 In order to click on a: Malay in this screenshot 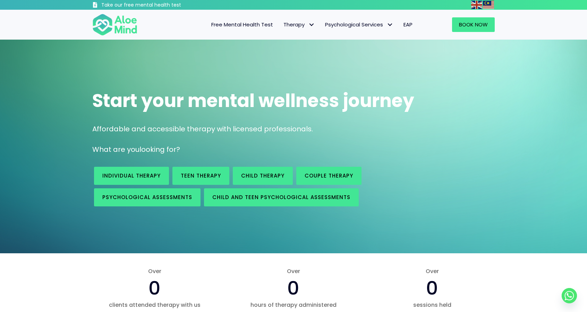, I will do `click(489, 5)`.